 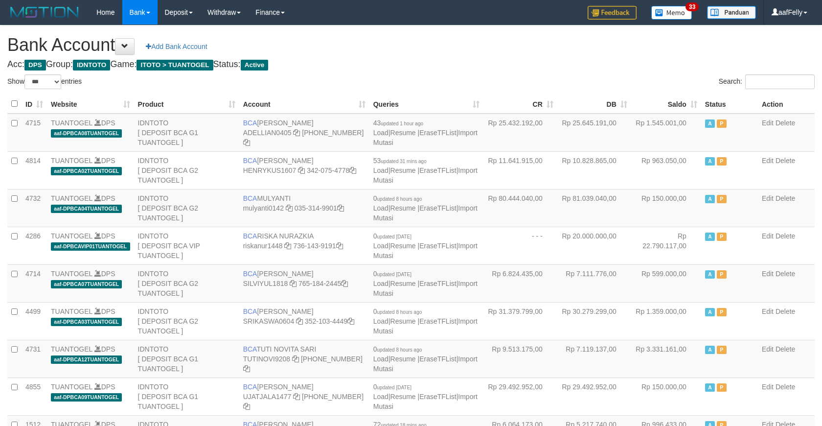 What do you see at coordinates (411, 45) in the screenshot?
I see `h1: Bank Account` at bounding box center [411, 45].